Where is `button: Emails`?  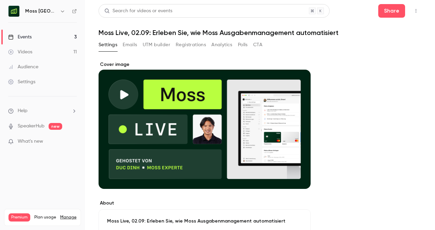
button: Emails is located at coordinates (130, 45).